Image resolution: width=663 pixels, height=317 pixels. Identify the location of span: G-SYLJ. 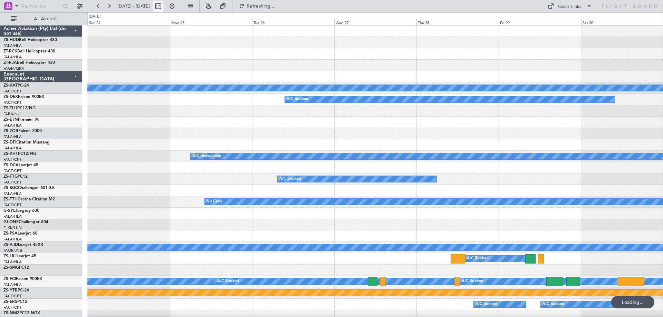
(10, 211).